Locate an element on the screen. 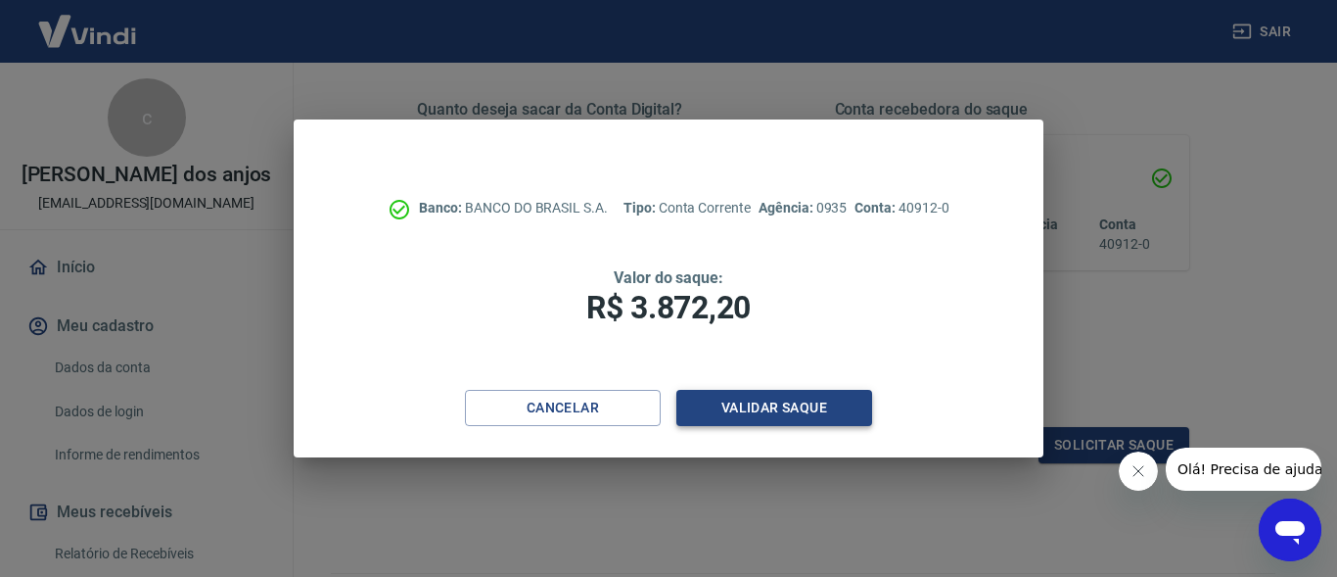 The image size is (1337, 577). button: Validar saque is located at coordinates (774, 407).